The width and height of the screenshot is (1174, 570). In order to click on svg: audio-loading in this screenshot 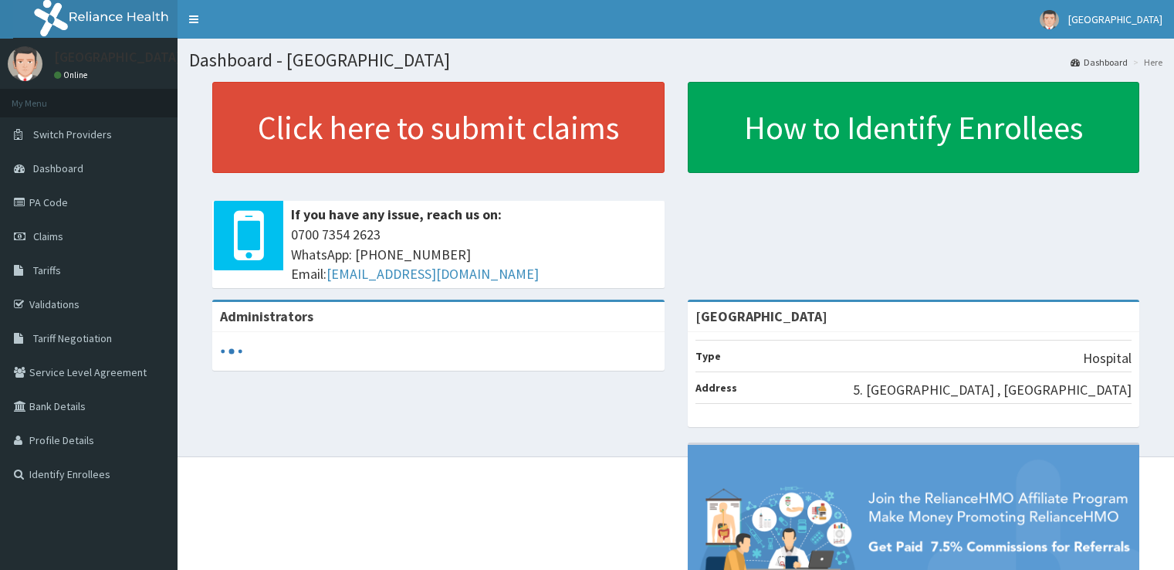, I will do `click(232, 351)`.